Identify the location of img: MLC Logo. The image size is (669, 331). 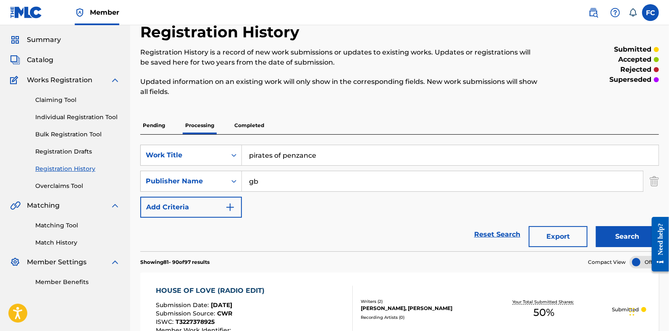
(26, 12).